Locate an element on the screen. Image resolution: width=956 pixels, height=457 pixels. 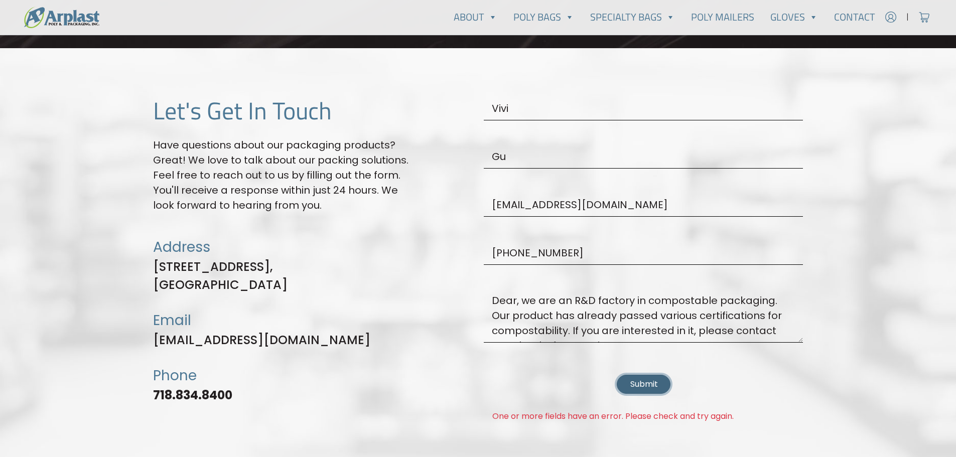
input: Email is located at coordinates (644, 205).